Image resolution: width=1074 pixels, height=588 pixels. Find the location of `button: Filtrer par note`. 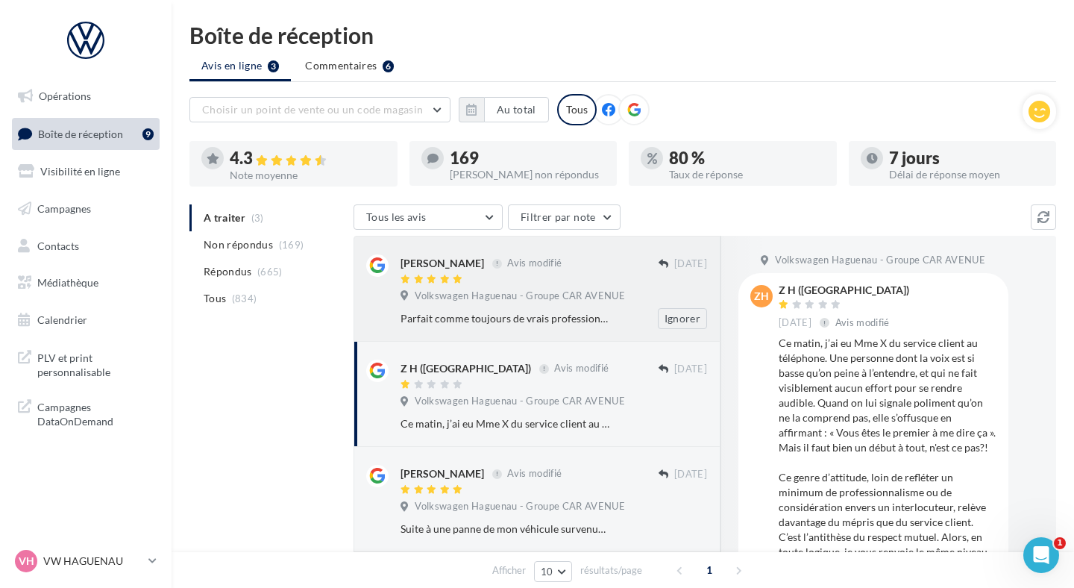

button: Filtrer par note is located at coordinates (564, 217).